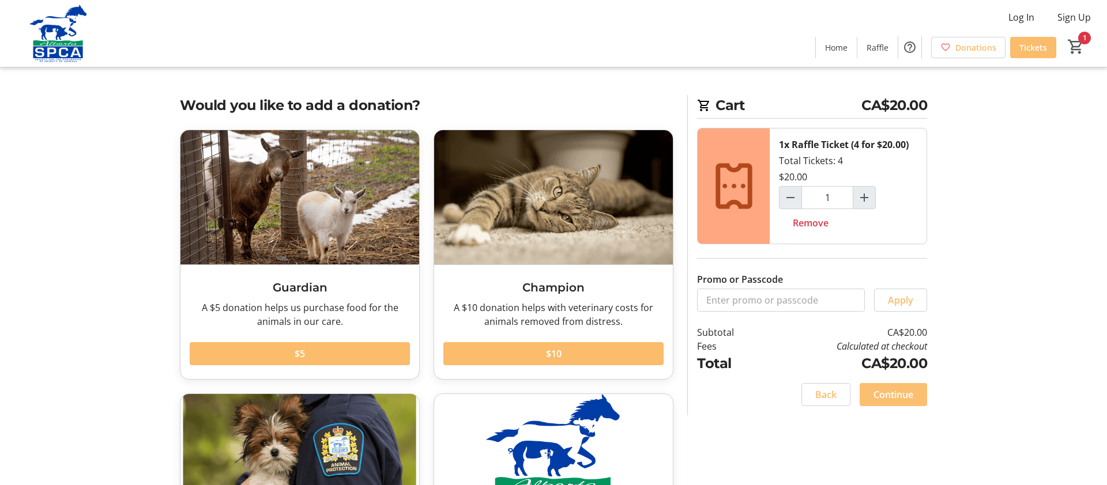  Describe the element at coordinates (1021, 17) in the screenshot. I see `span: Log In` at that location.